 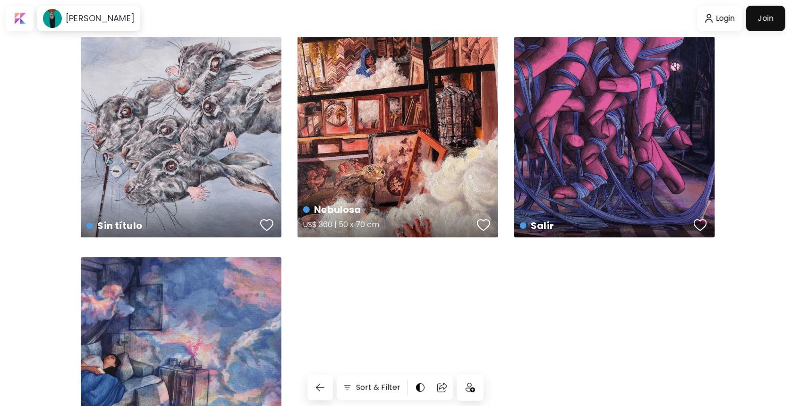 What do you see at coordinates (320, 388) in the screenshot?
I see `img: back` at bounding box center [320, 388].